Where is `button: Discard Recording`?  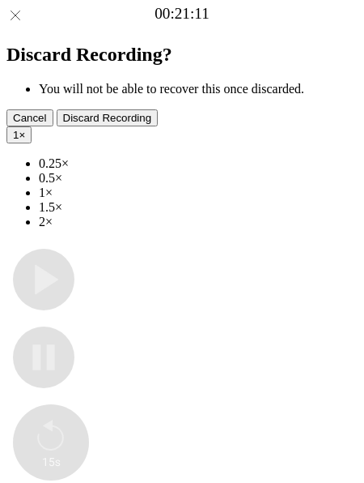 button: Discard Recording is located at coordinates (108, 117).